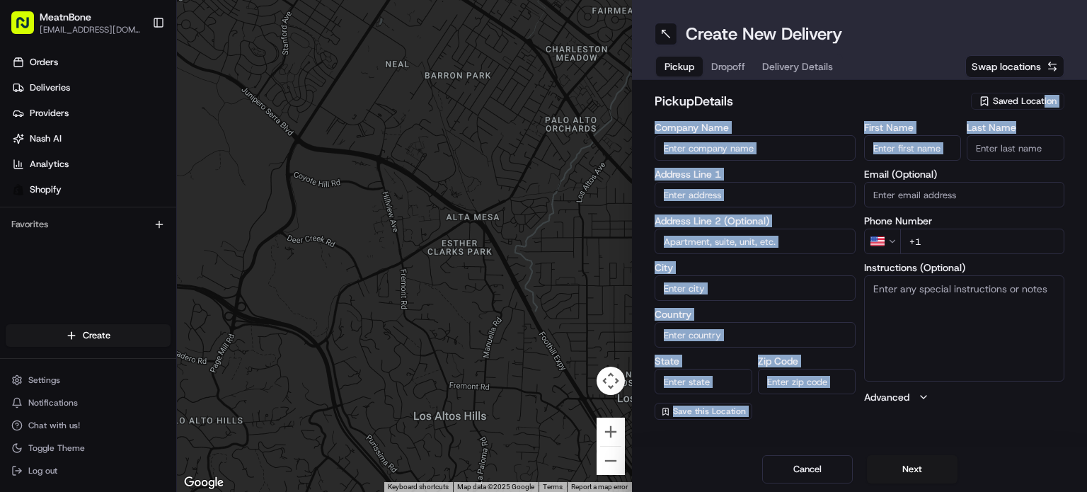  I want to click on a: 💻API Documentation, so click(173, 323).